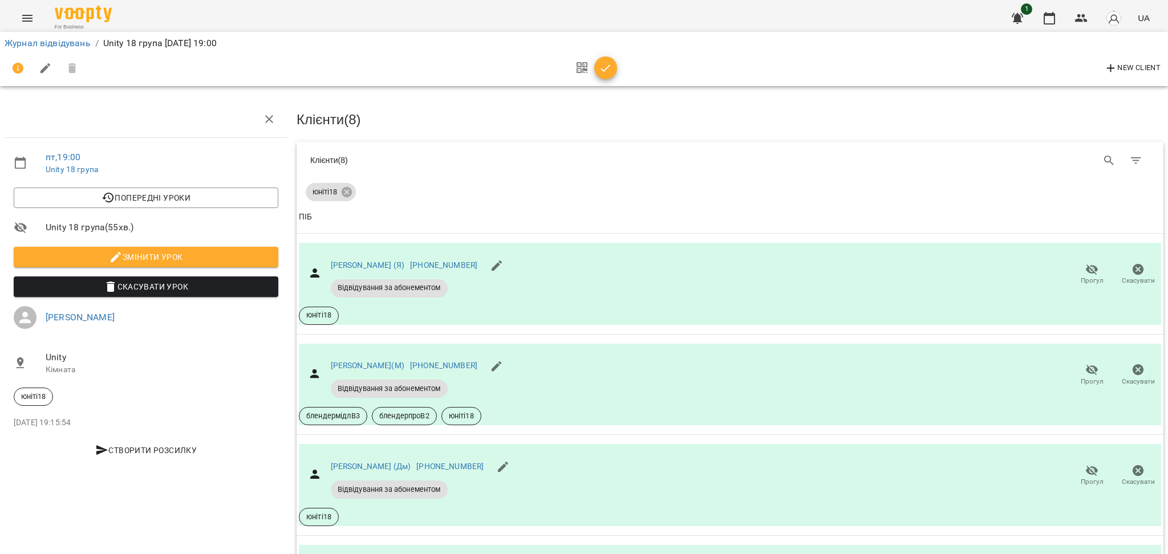 This screenshot has width=1168, height=554. What do you see at coordinates (162, 227) in the screenshot?
I see `span: Unity 18 група ( 55 хв. )` at bounding box center [162, 227].